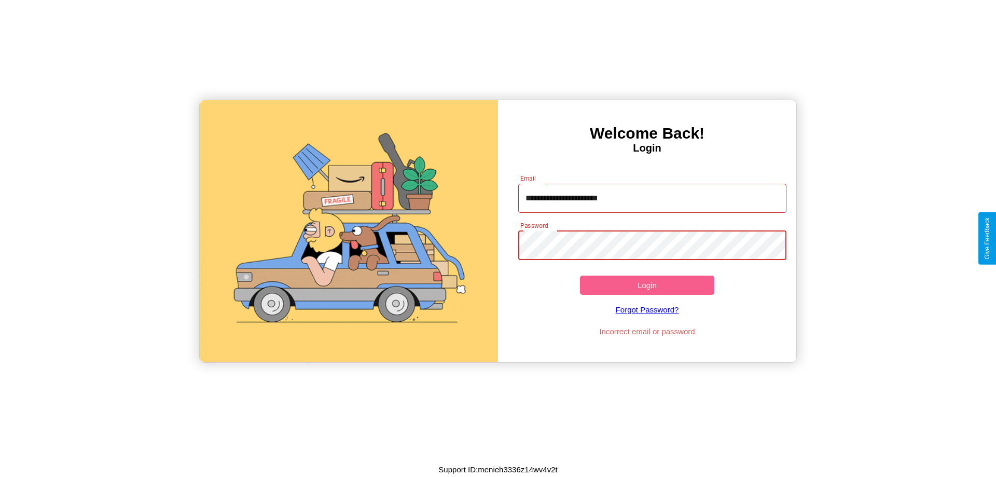  I want to click on img: gif, so click(349, 231).